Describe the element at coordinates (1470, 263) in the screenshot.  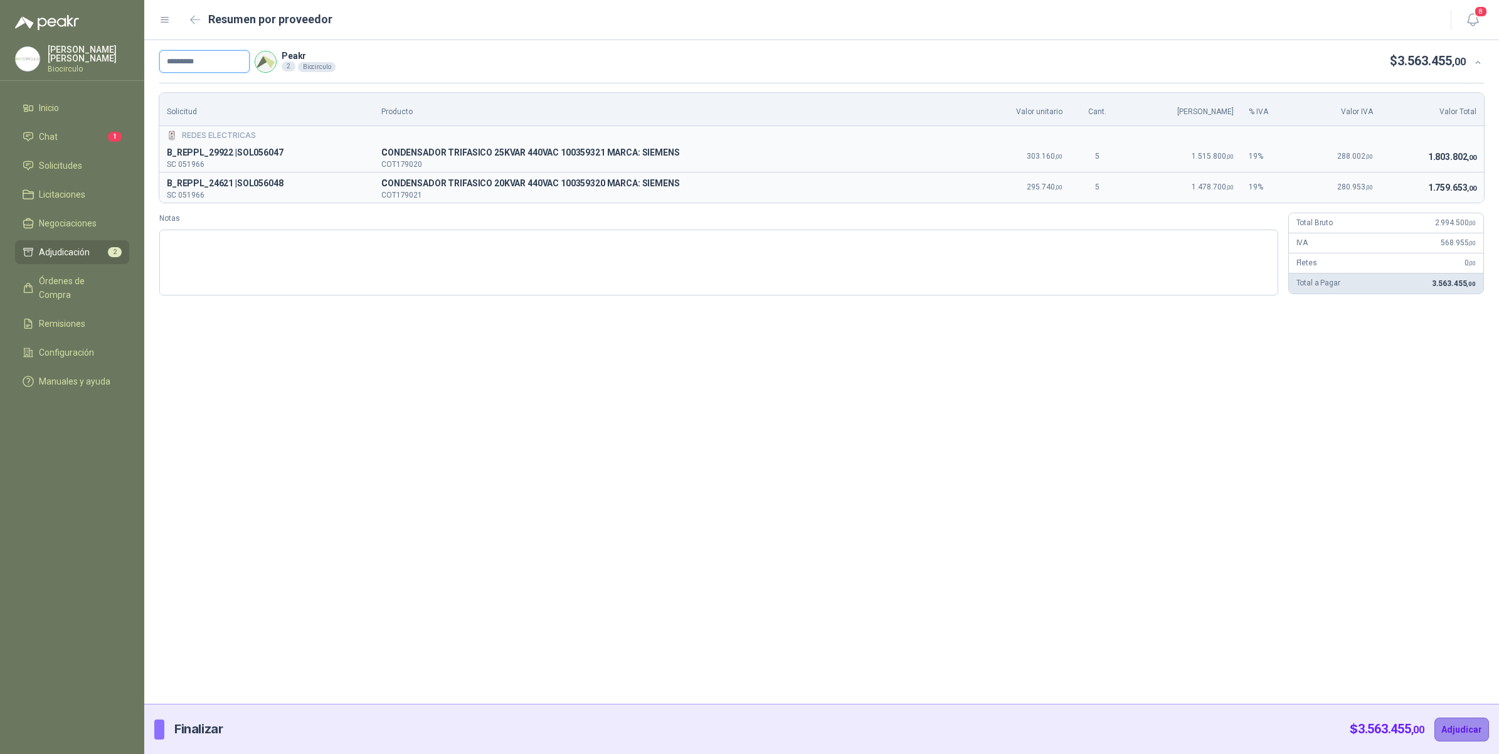
I see `span: 0` at that location.